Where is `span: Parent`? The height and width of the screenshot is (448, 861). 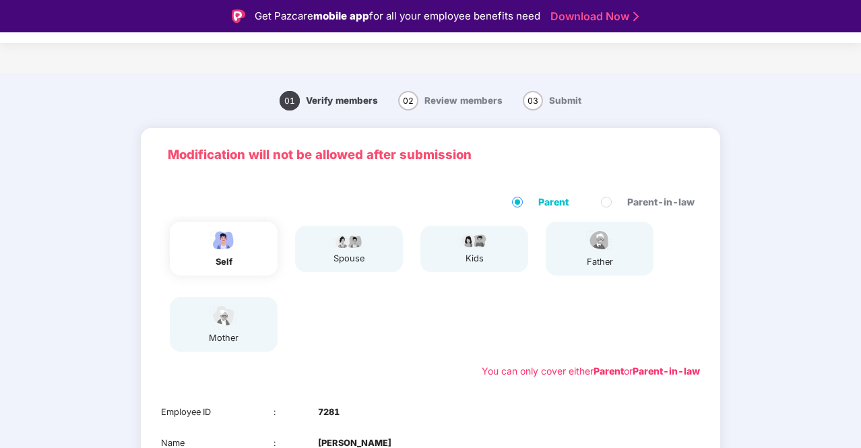
span: Parent is located at coordinates (553, 202).